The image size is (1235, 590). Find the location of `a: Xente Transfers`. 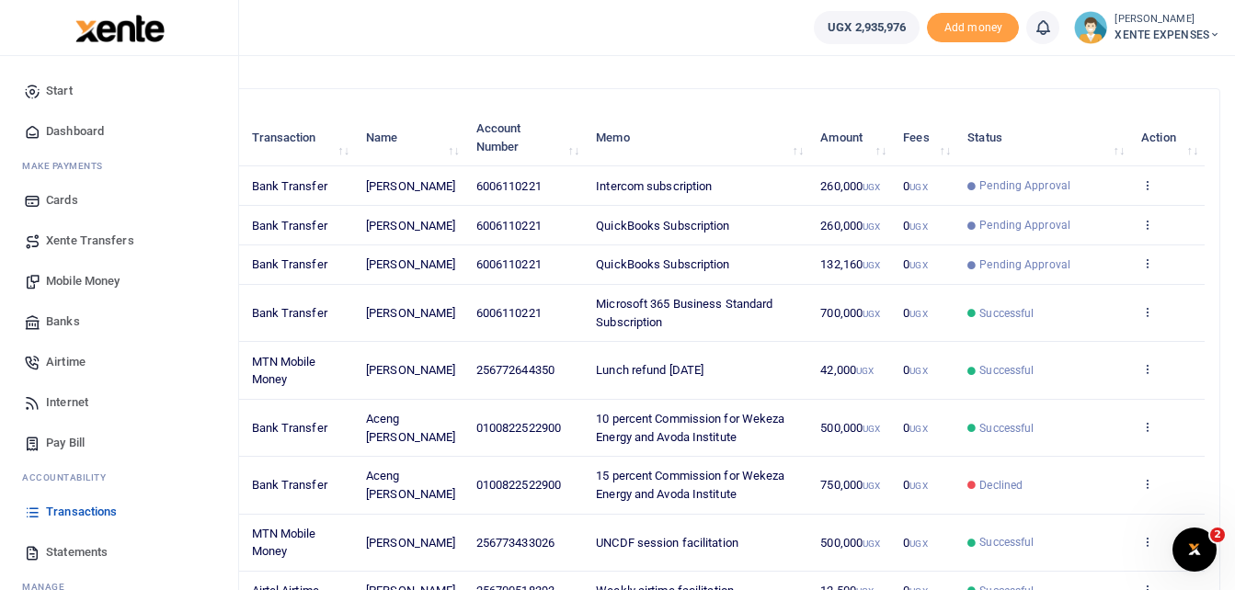

a: Xente Transfers is located at coordinates (119, 241).